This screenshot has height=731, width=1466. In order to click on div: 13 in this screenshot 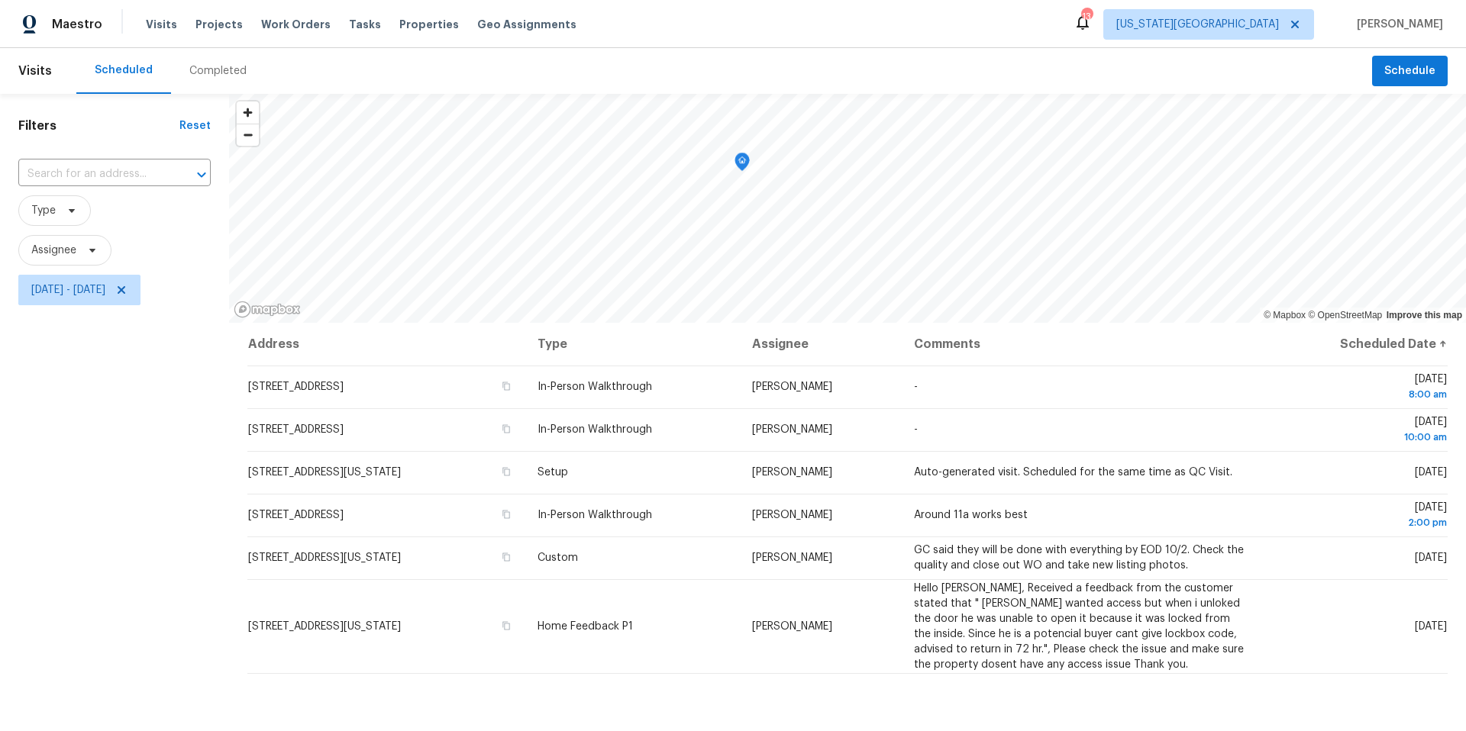, I will do `click(1086, 17)`.